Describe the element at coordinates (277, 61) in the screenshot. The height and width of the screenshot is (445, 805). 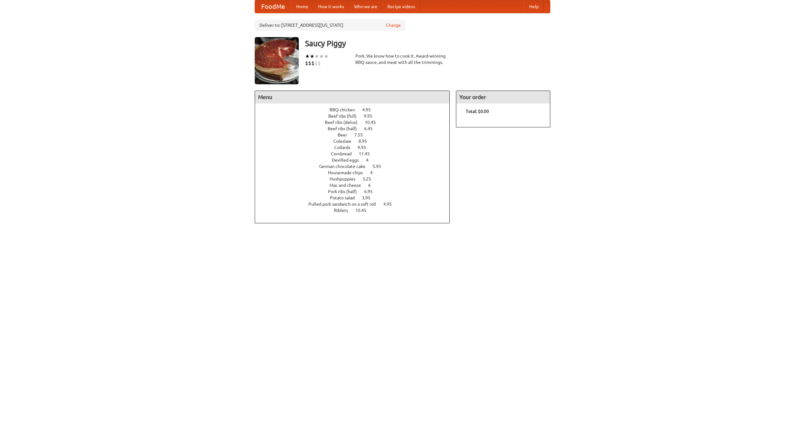
I see `img: angular.jpg` at that location.